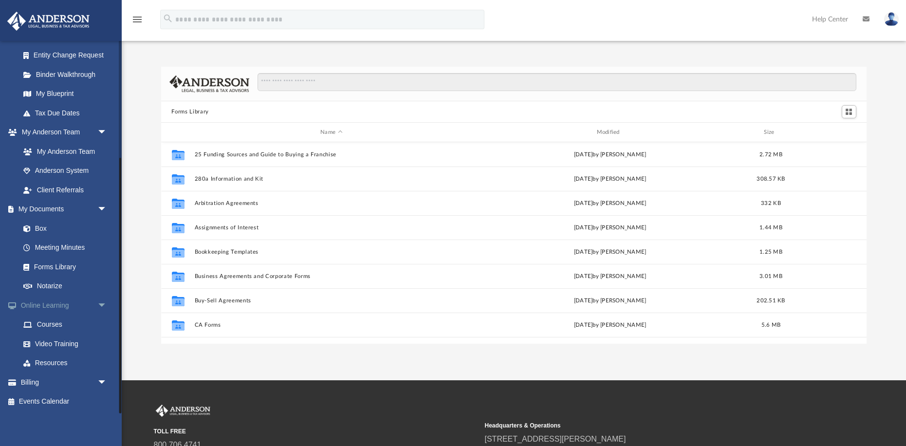 This screenshot has width=906, height=446. Describe the element at coordinates (331, 276) in the screenshot. I see `button: Business Agreements and Corporate Forms` at that location.